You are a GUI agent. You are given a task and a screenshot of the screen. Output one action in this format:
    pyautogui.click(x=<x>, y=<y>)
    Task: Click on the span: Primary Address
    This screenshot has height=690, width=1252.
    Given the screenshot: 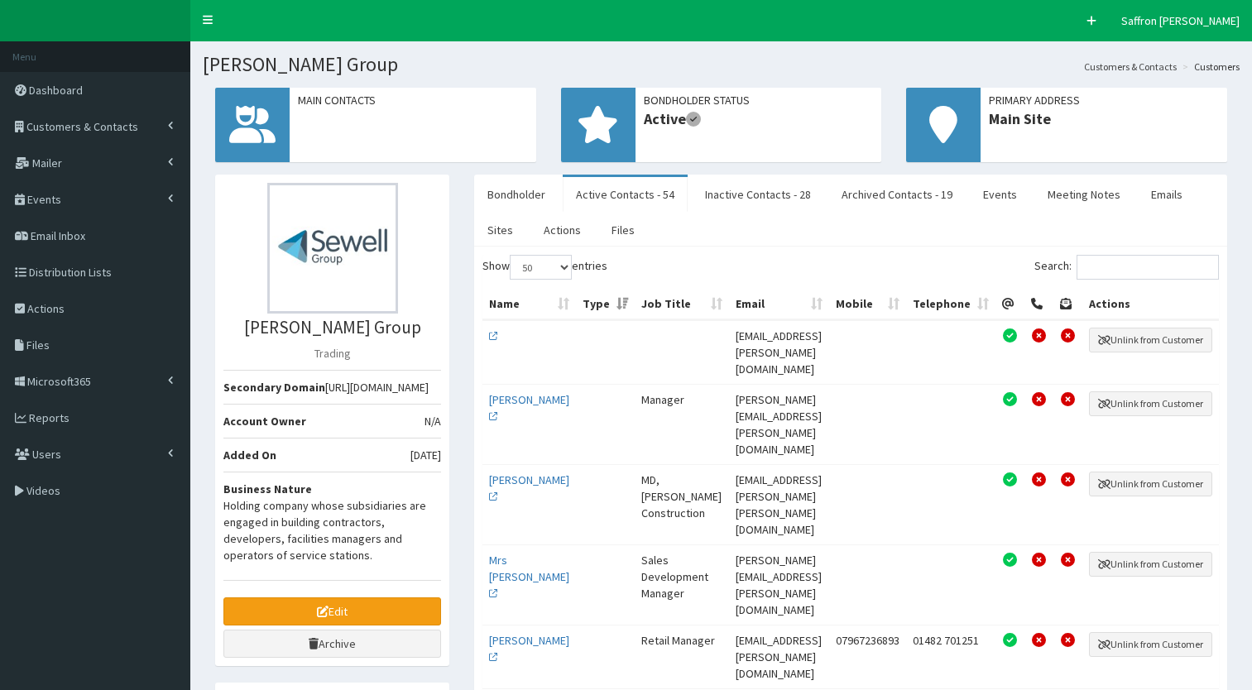 What is the action you would take?
    pyautogui.click(x=1104, y=100)
    